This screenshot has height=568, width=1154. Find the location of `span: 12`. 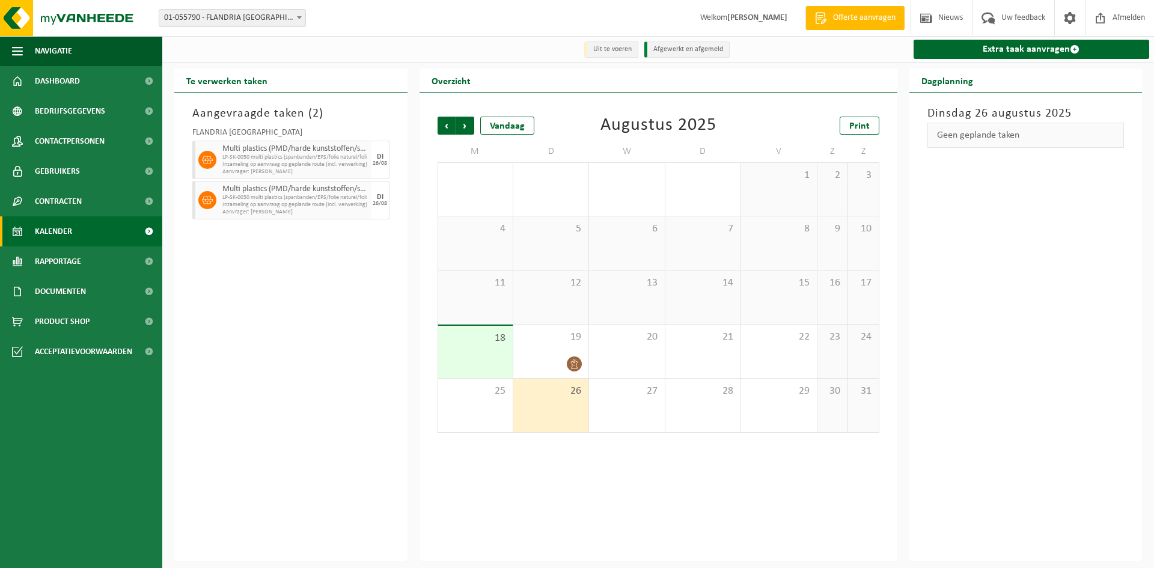

span: 12 is located at coordinates (551, 283).